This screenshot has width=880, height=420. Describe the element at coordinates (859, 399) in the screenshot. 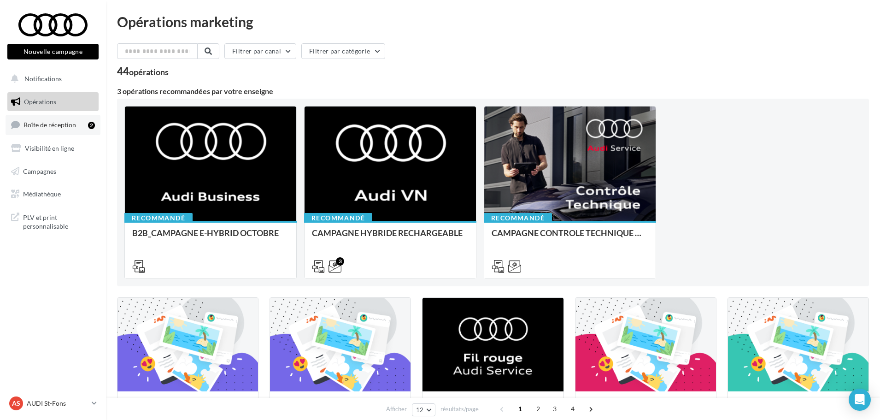

I see `div: Open Intercom Messenger` at that location.